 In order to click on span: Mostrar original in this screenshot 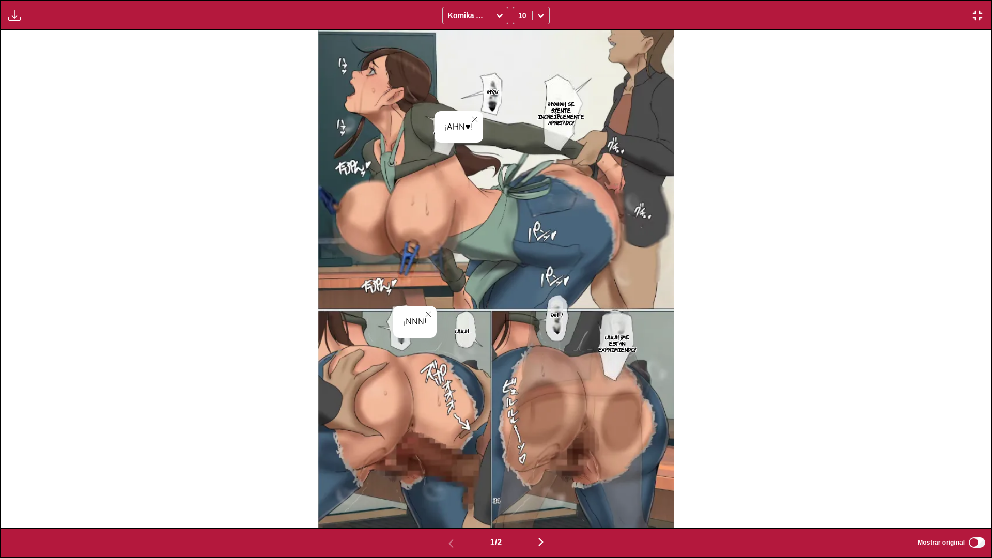, I will do `click(941, 542)`.